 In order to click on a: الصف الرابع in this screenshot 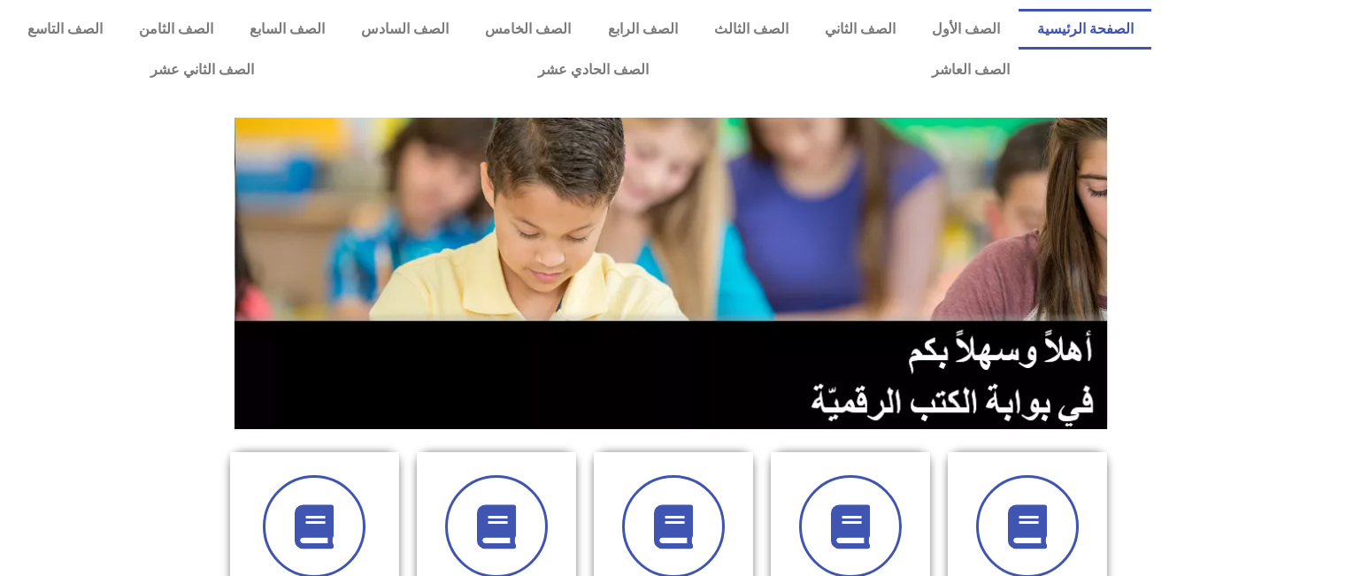, I will do `click(642, 29)`.